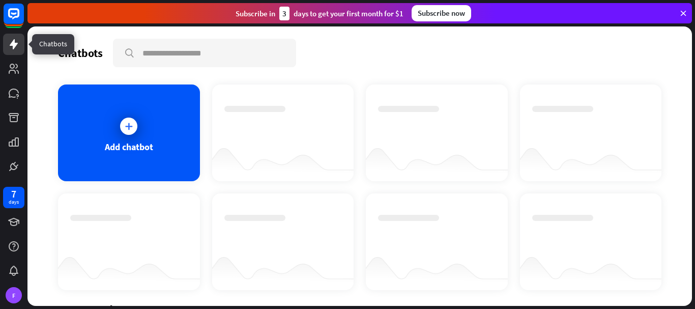 This screenshot has width=695, height=309. What do you see at coordinates (441, 13) in the screenshot?
I see `div: Subscribe now` at bounding box center [441, 13].